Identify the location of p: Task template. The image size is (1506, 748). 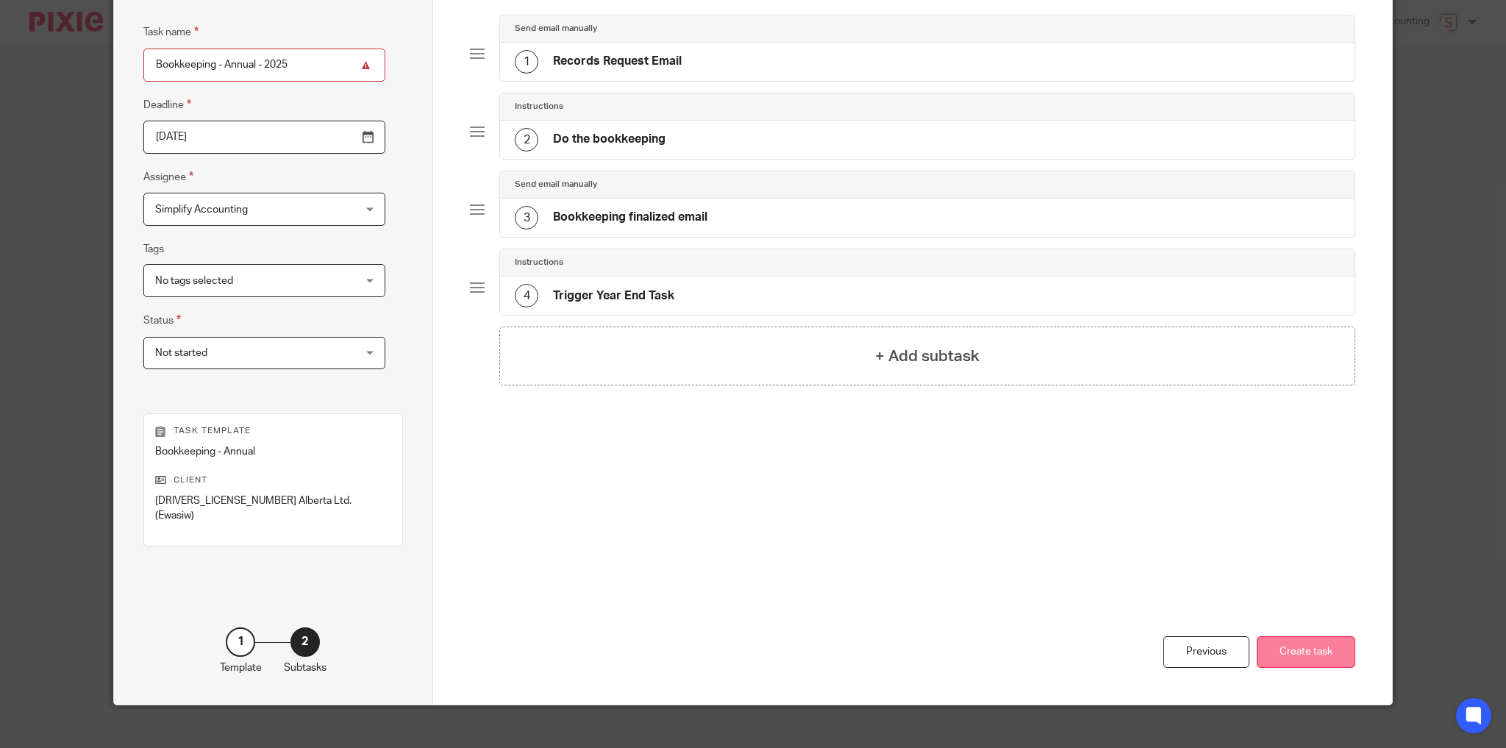
(274, 431).